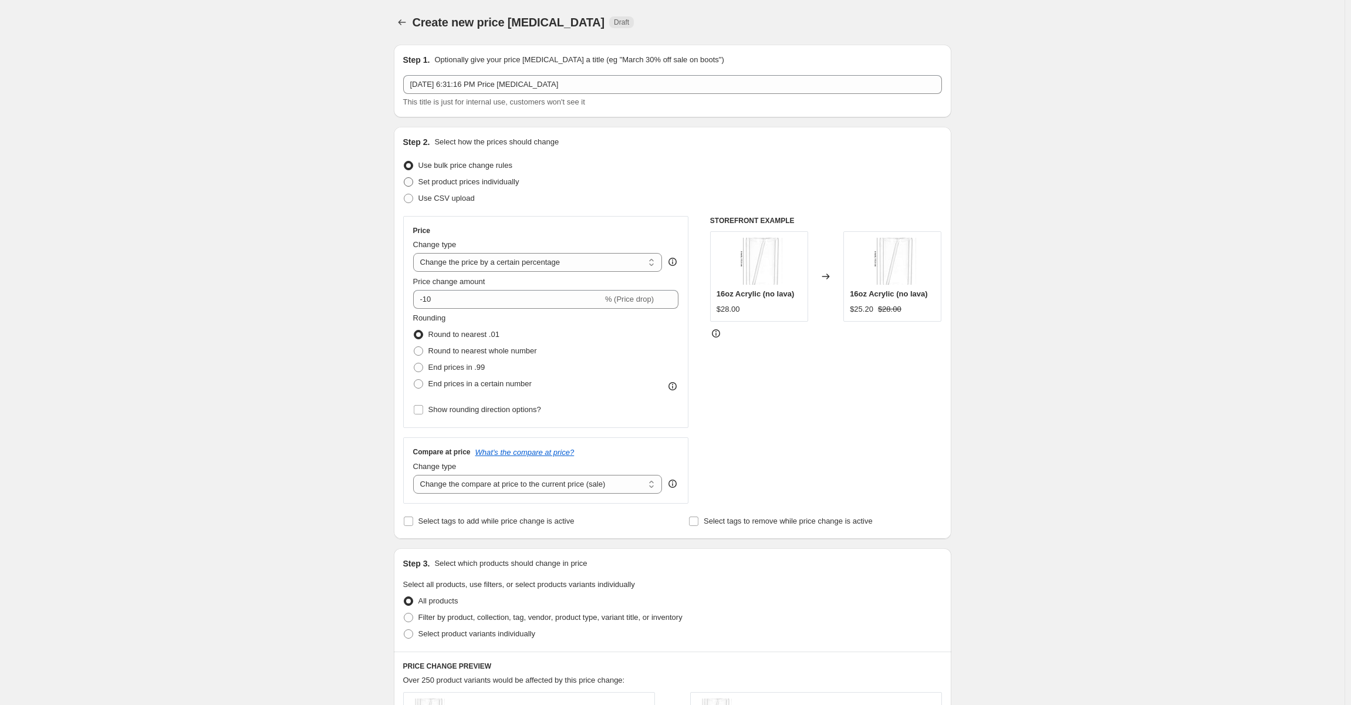 The width and height of the screenshot is (1351, 705). Describe the element at coordinates (442, 452) in the screenshot. I see `h3: Compare at price` at that location.